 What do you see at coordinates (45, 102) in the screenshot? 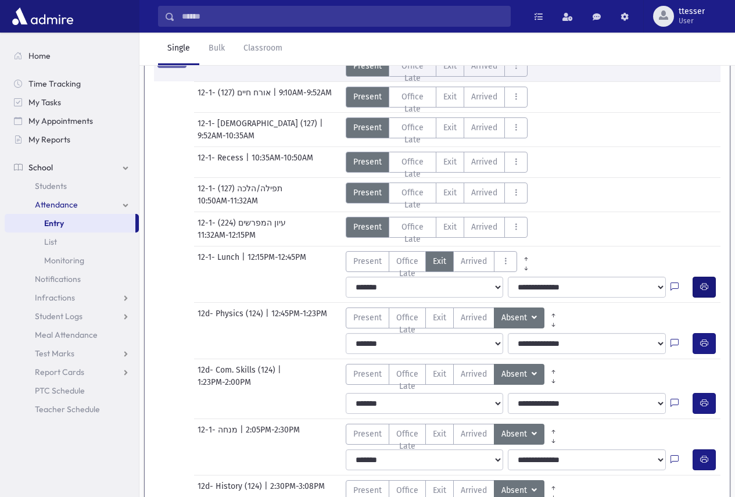
I see `span: My Tasks` at bounding box center [45, 102].